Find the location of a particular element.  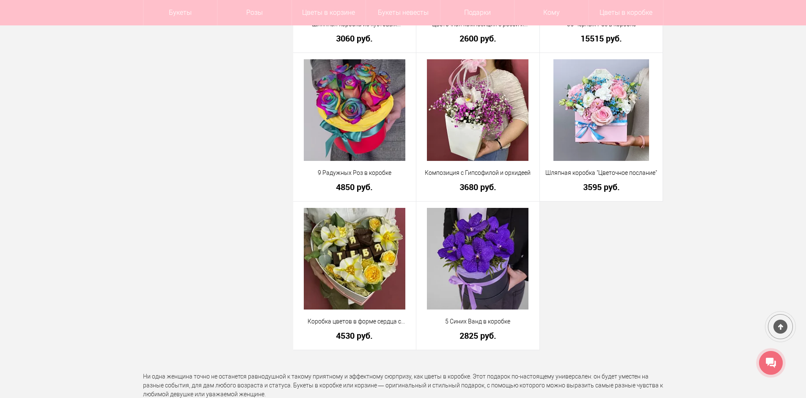

a: 2600 руб. is located at coordinates (478, 38).